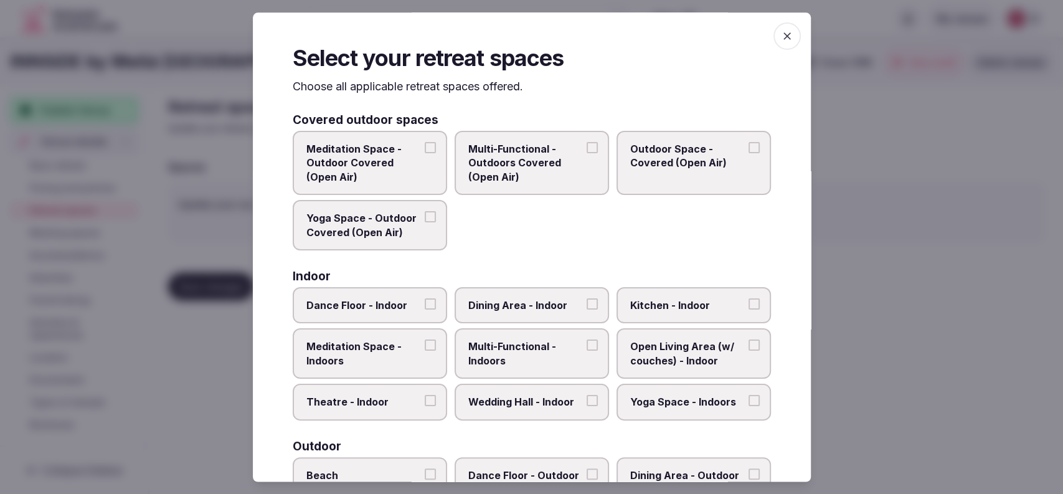  Describe the element at coordinates (365, 120) in the screenshot. I see `h3: Covered outdoor spaces` at that location.